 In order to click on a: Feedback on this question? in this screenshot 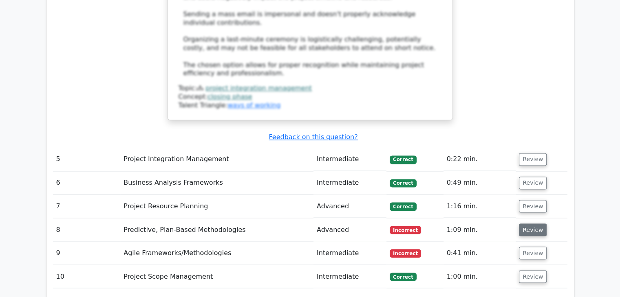, I will do `click(313, 137)`.